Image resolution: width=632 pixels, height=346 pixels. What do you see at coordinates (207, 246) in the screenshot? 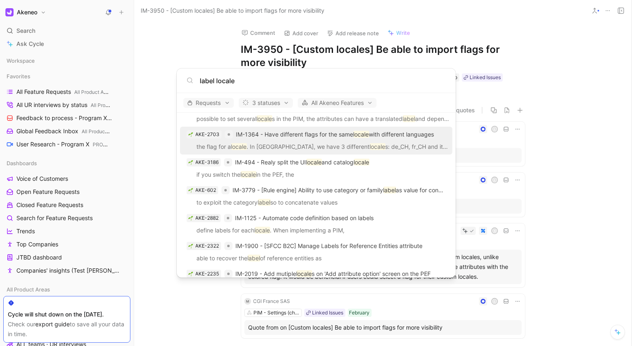
I see `div: AKE-2322` at bounding box center [207, 246].